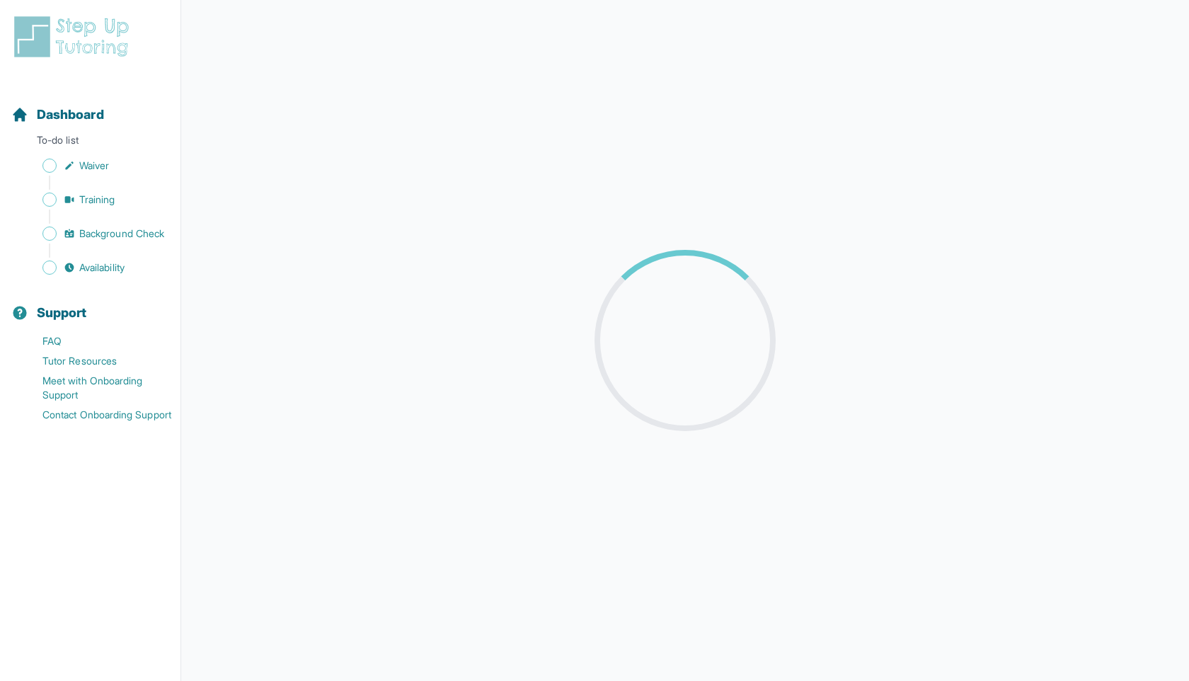 The height and width of the screenshot is (681, 1189). Describe the element at coordinates (96, 341) in the screenshot. I see `a: FAQ` at that location.